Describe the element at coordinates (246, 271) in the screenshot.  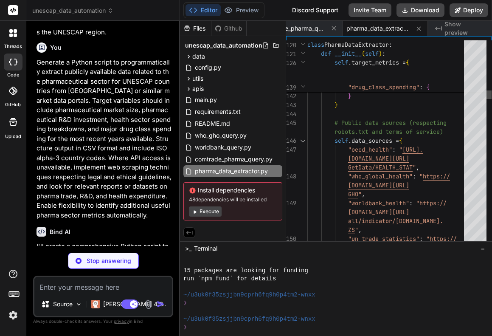
I see `span: 15 packages are looking for funding` at that location.